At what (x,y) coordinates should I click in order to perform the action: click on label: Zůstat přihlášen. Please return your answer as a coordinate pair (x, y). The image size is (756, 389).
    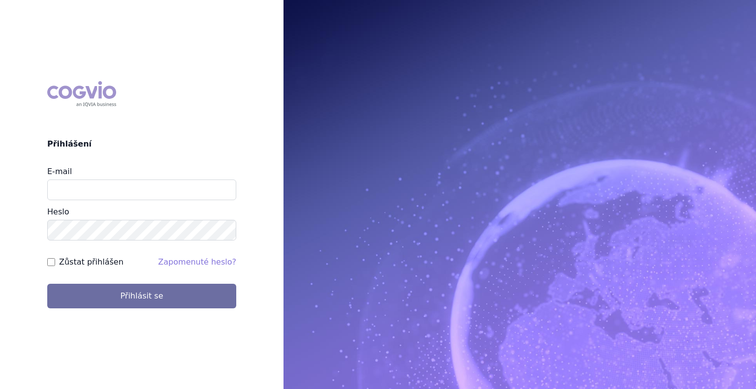
    Looking at the image, I should click on (91, 262).